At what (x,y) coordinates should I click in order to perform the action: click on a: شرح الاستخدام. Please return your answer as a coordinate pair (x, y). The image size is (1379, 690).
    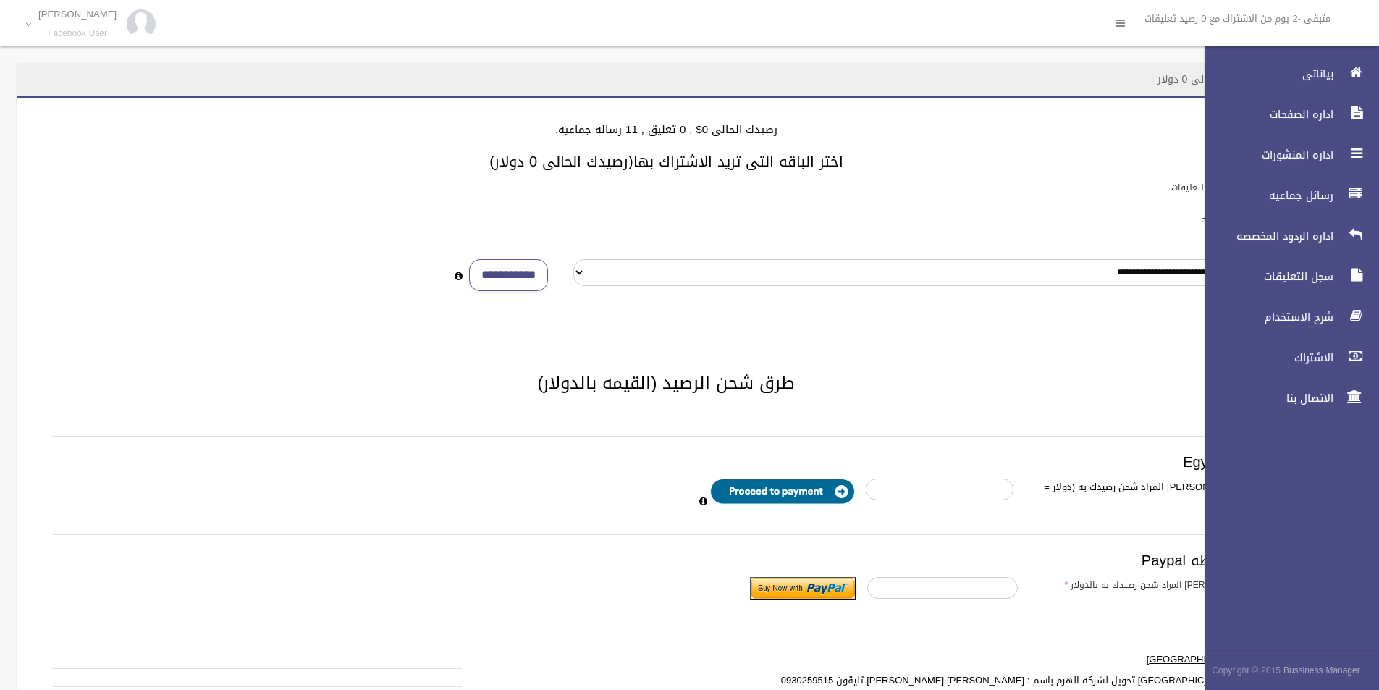
    Looking at the image, I should click on (1285, 317).